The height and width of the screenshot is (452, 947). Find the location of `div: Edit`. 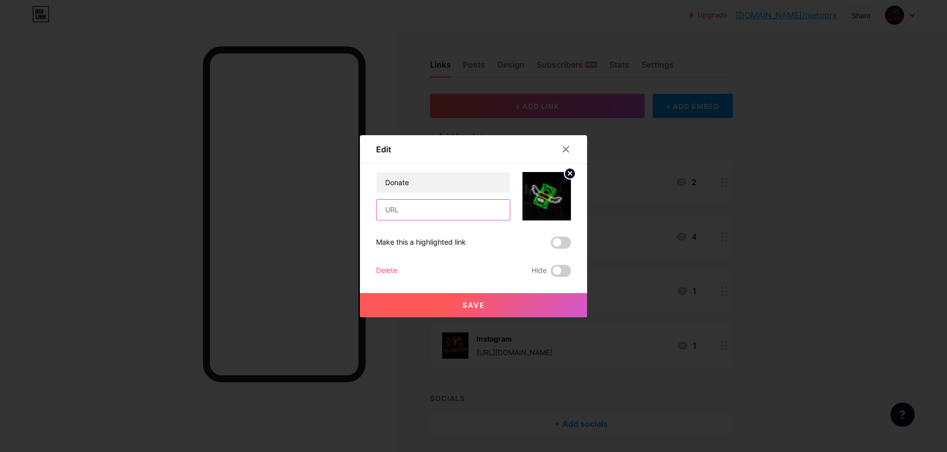

div: Edit is located at coordinates (384, 149).